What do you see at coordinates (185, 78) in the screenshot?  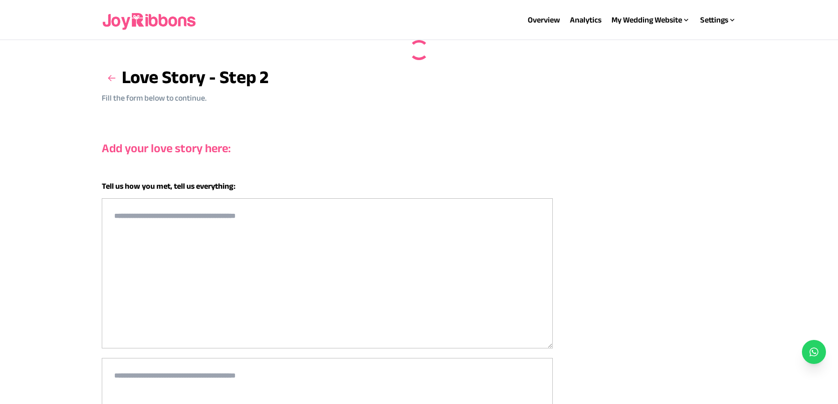 I see `h3: Love Story - Step 2` at bounding box center [185, 78].